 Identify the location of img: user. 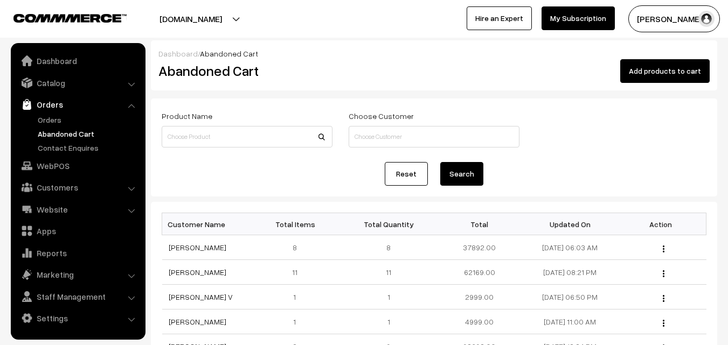
(707, 19).